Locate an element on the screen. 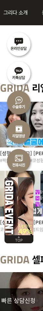 The image size is (43, 311). img: 카톡상담 is located at coordinates (19, 73).